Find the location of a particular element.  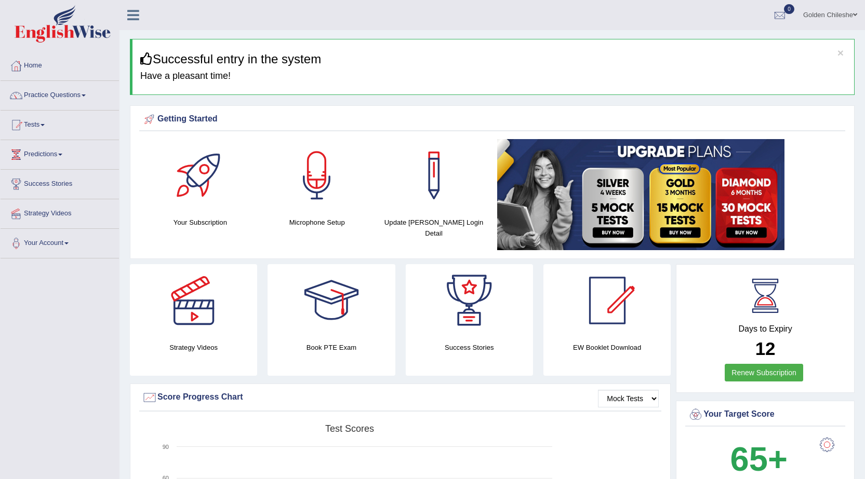

b: 12 is located at coordinates (765, 348).